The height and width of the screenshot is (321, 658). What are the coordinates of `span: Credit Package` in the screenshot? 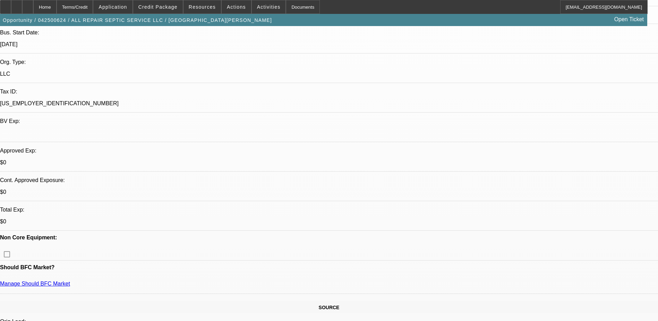 It's located at (158, 7).